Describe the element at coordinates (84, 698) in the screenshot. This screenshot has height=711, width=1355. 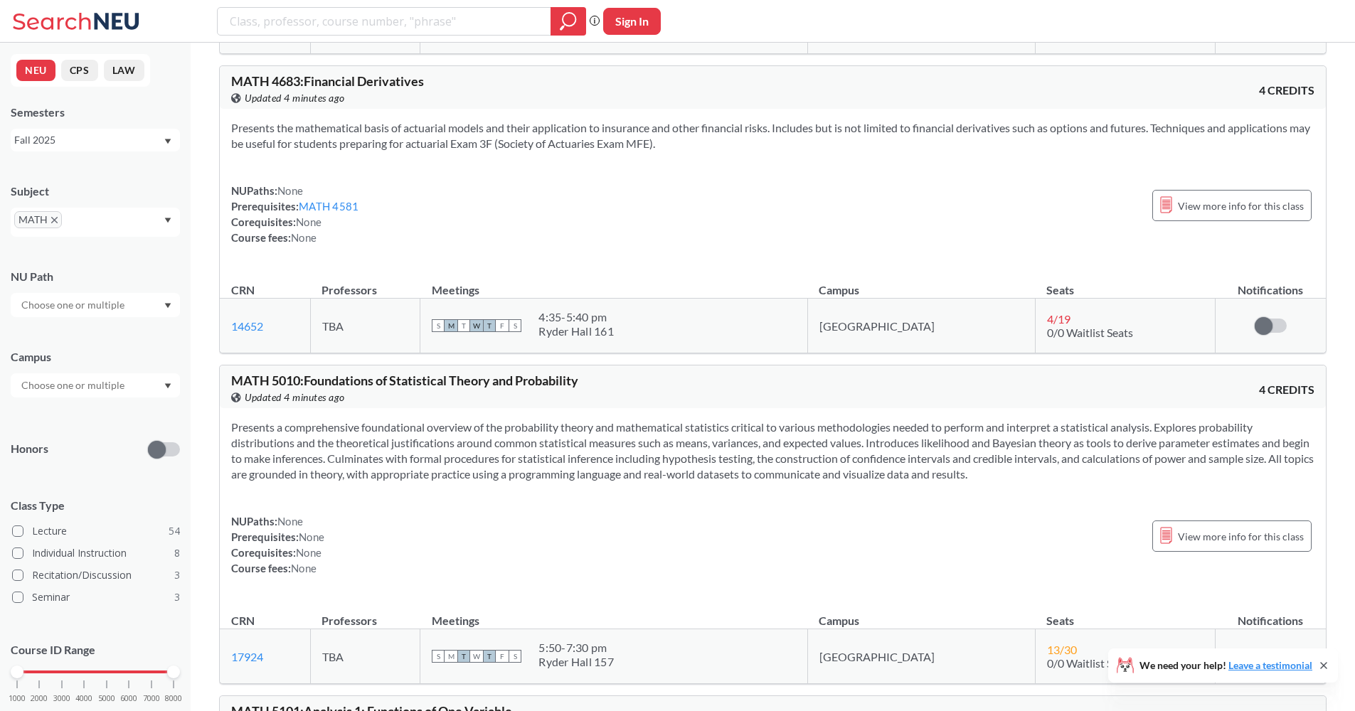
I see `span: 4000` at that location.